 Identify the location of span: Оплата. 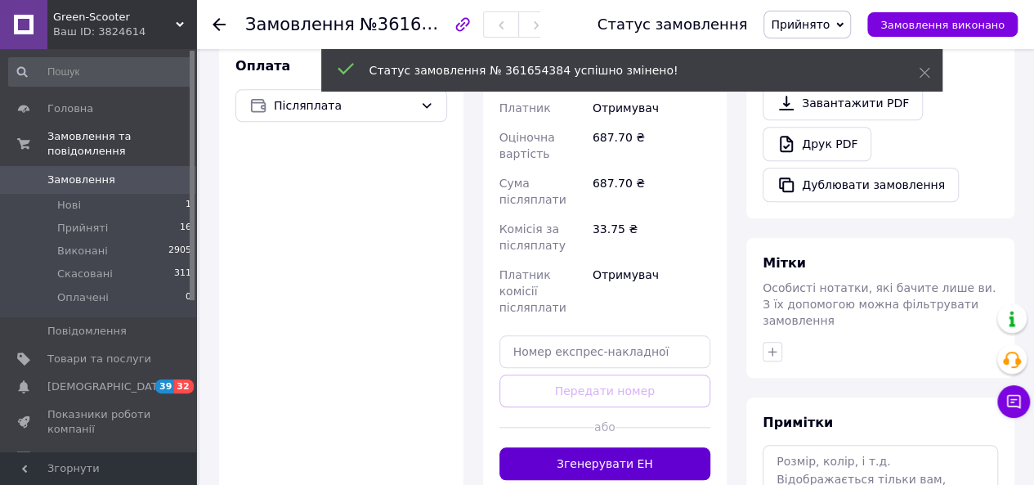
(262, 65).